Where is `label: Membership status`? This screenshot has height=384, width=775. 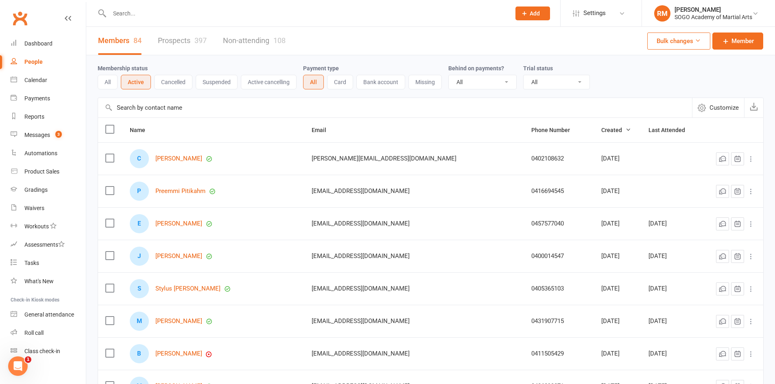
label: Membership status is located at coordinates (122, 68).